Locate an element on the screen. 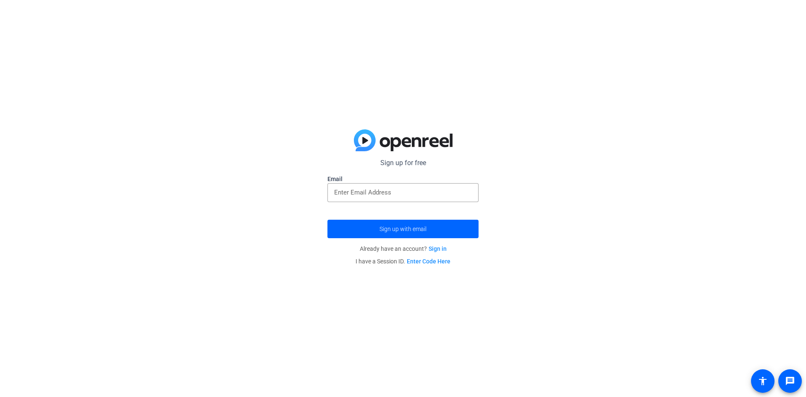 The width and height of the screenshot is (806, 397). span: I have a Session ID. is located at coordinates (403, 261).